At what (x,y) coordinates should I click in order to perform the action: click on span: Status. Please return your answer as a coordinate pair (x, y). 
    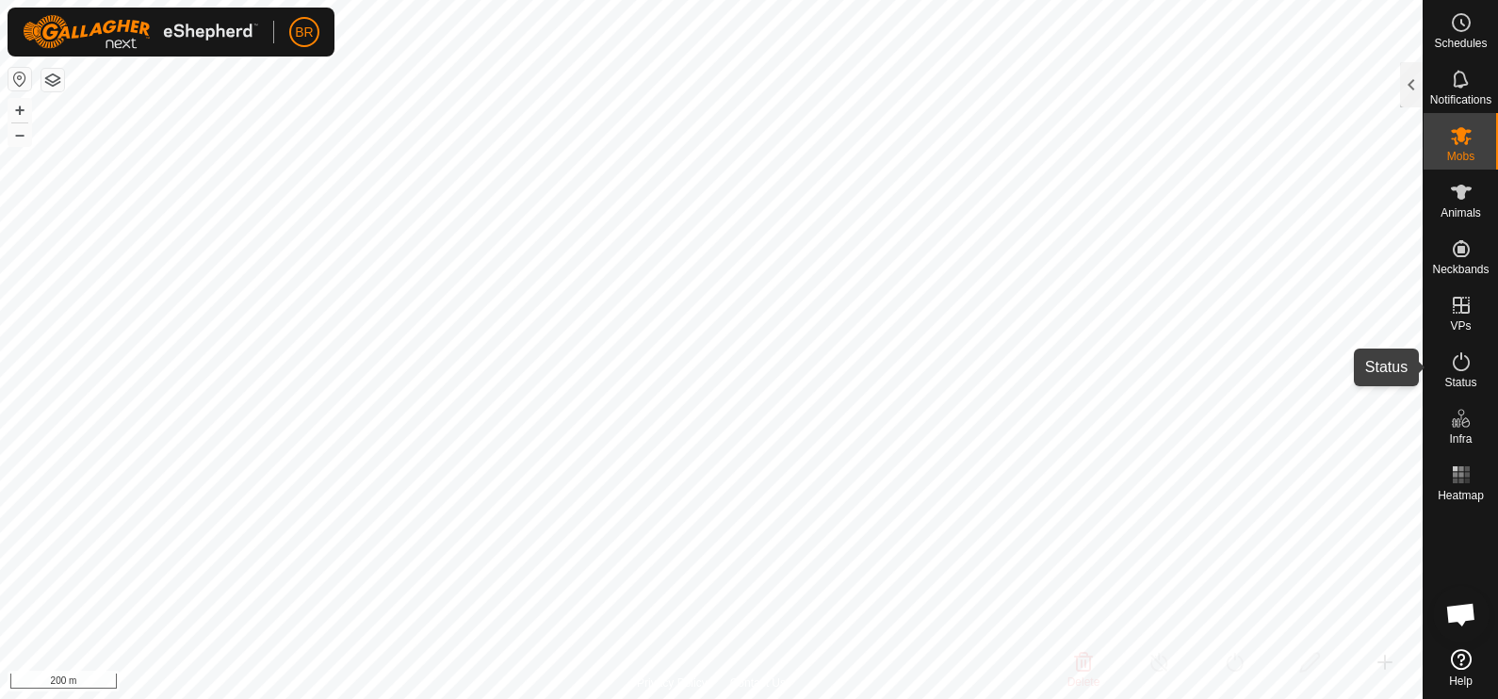
    Looking at the image, I should click on (1460, 383).